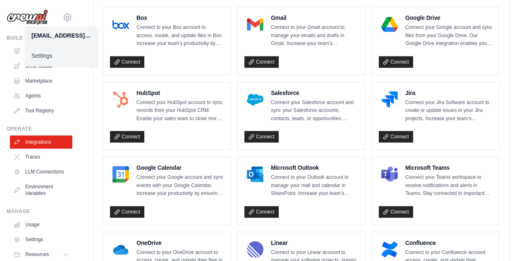  I want to click on img: Google Calendar Logo, so click(121, 174).